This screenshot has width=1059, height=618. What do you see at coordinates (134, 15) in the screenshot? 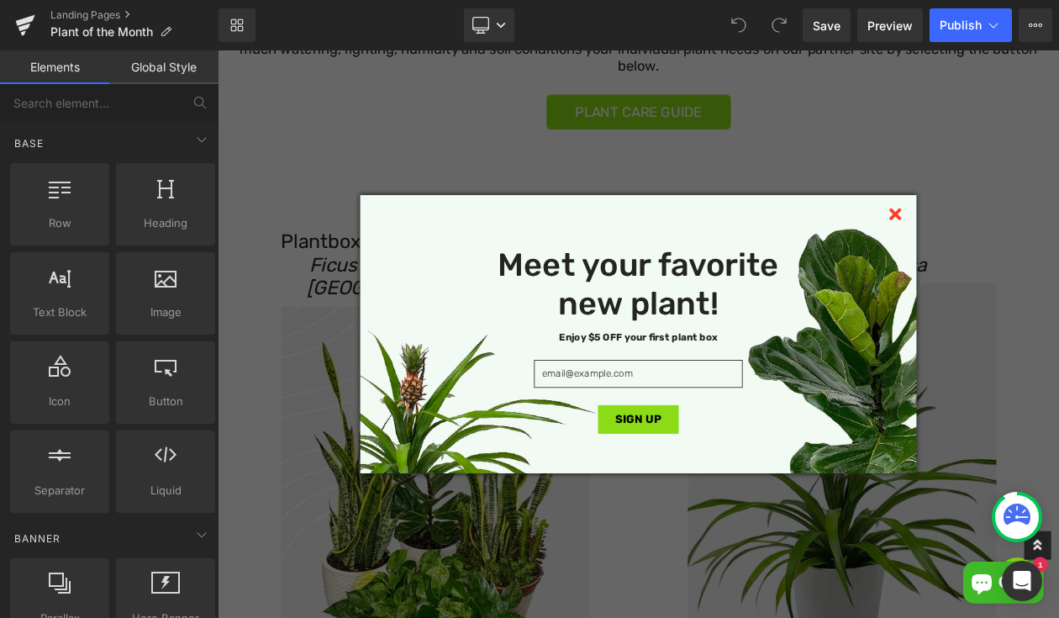
I see `a: Landing Pages` at bounding box center [134, 15].